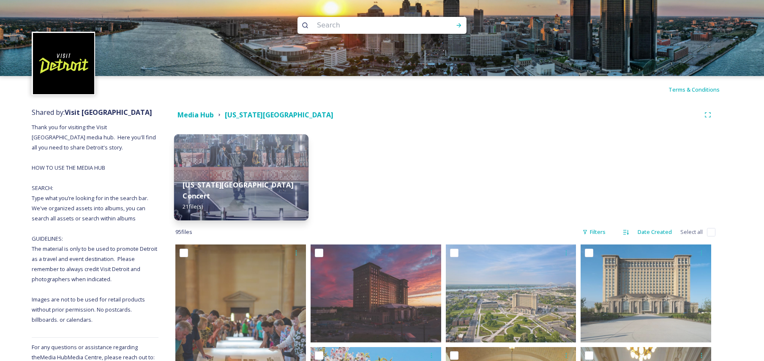  Describe the element at coordinates (92, 112) in the screenshot. I see `span: Shared by:` at that location.